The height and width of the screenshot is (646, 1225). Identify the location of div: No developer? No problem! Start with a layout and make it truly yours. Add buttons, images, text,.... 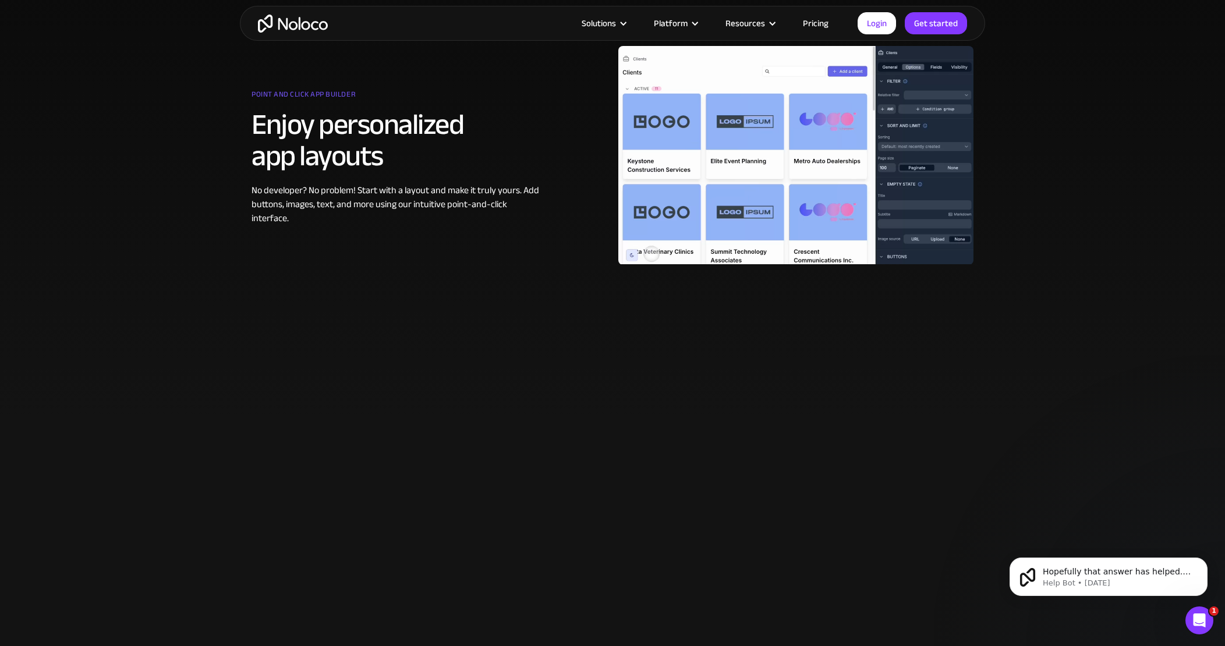
(398, 204).